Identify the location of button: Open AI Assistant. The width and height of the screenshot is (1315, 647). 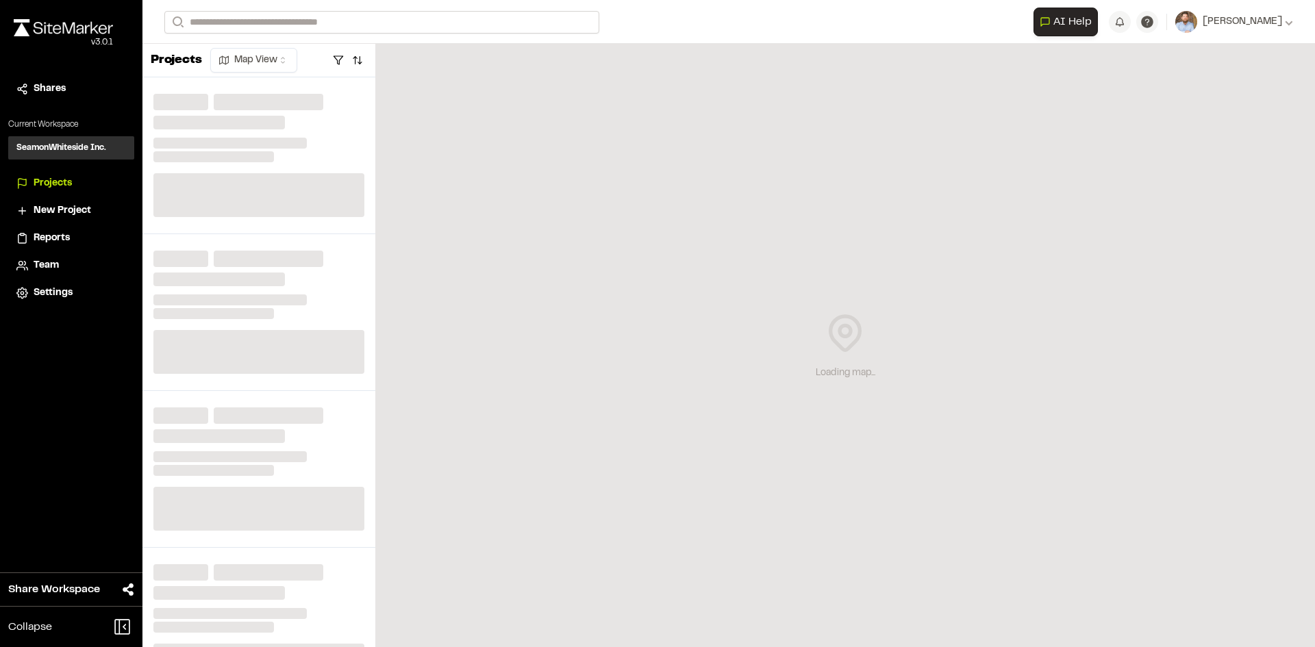
(1066, 22).